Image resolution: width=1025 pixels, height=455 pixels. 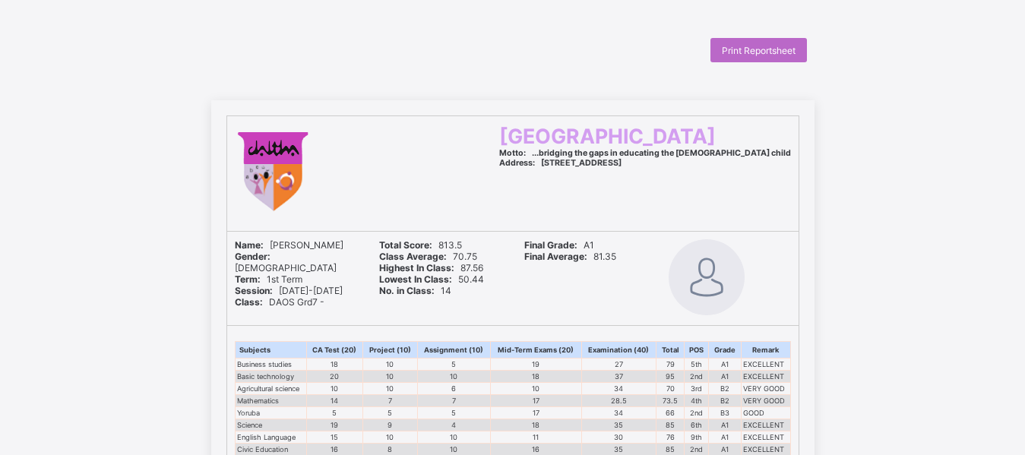 What do you see at coordinates (270, 413) in the screenshot?
I see `td: Yoruba` at bounding box center [270, 413].